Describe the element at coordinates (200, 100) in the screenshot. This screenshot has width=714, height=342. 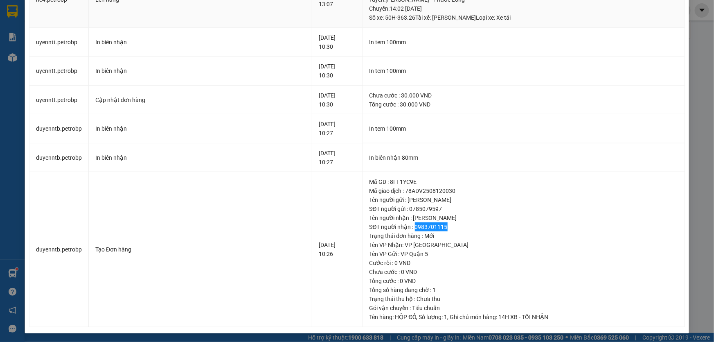
I see `div: Cập nhật đơn hàng` at that location.